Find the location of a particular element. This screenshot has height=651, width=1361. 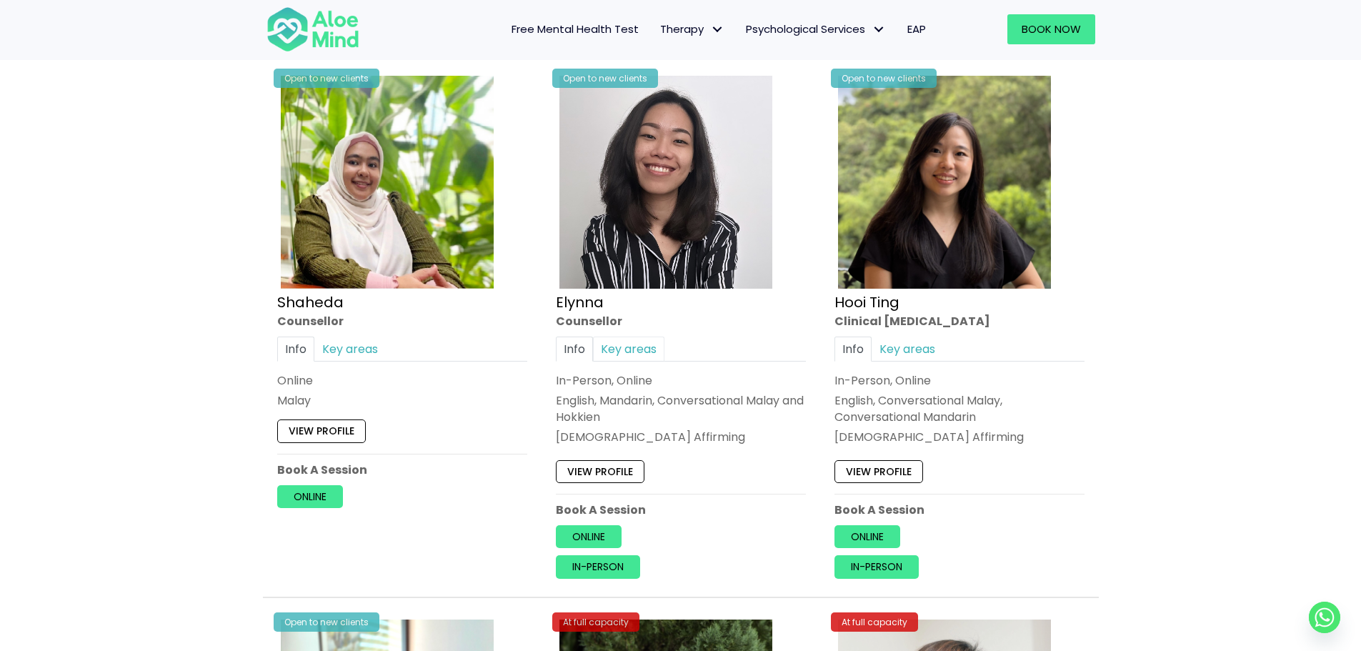

nav: Menu is located at coordinates (658, 29).